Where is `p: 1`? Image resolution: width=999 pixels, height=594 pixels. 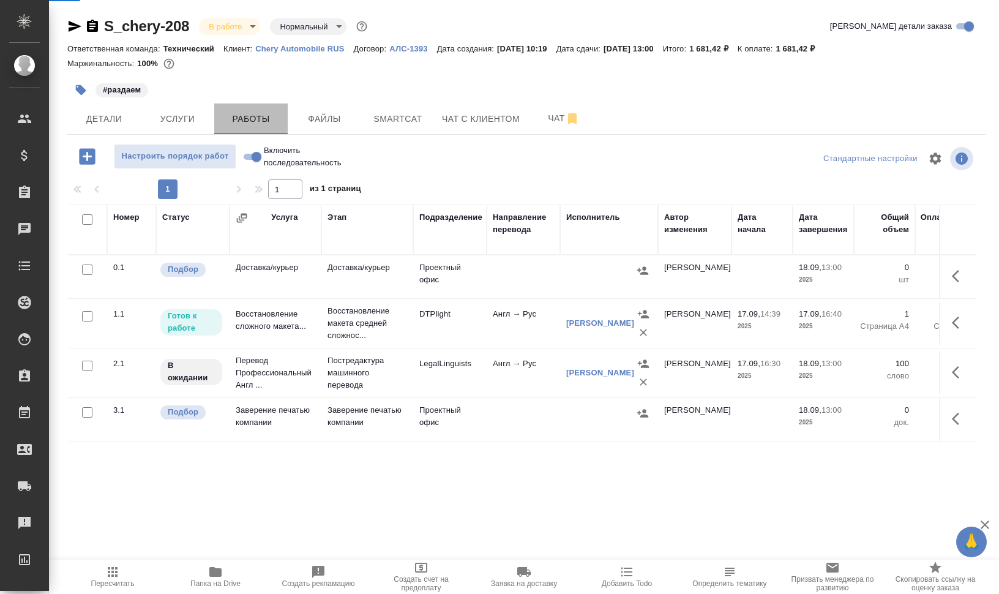
p: 1 is located at coordinates (885, 314).